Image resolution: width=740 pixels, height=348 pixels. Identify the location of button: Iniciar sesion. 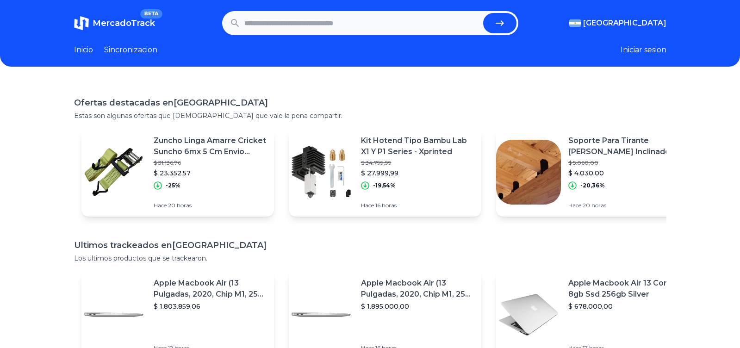
(644, 50).